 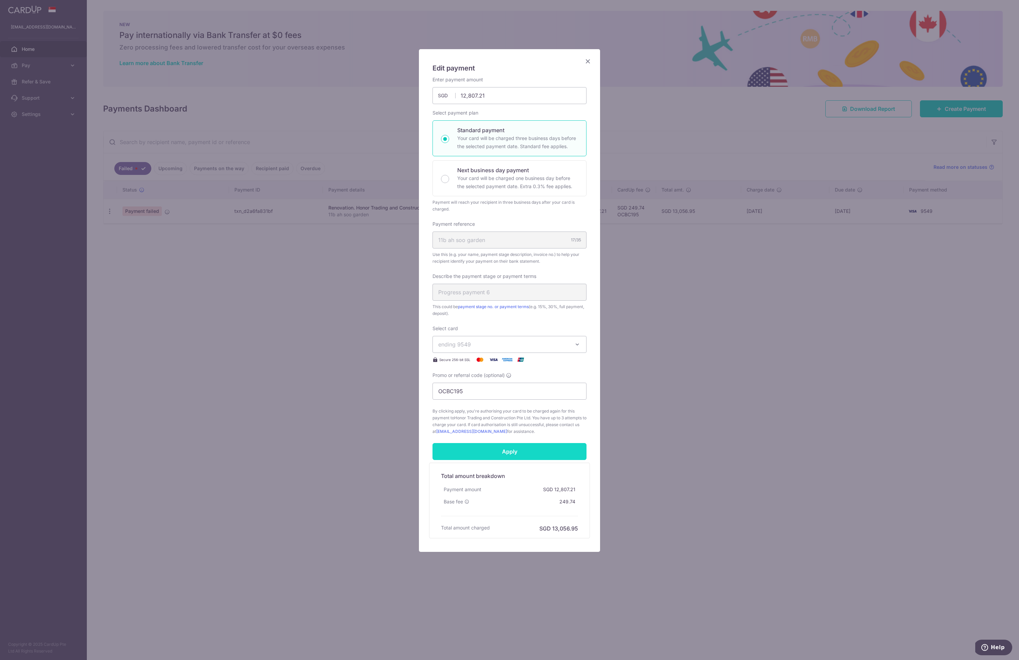 What do you see at coordinates (447, 96) in the screenshot?
I see `span: SGD` at bounding box center [447, 96].